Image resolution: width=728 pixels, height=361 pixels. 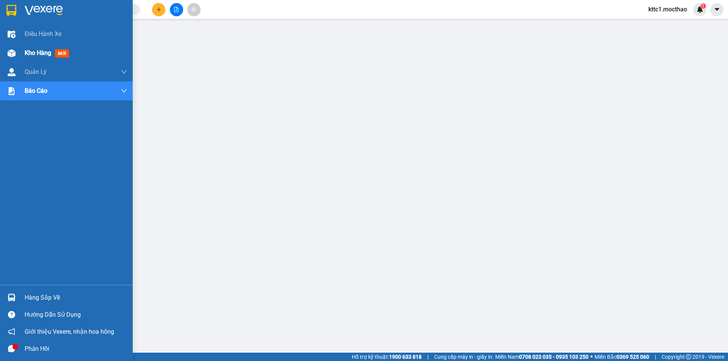 What do you see at coordinates (11, 91) in the screenshot?
I see `img: solution-icon` at bounding box center [11, 91].